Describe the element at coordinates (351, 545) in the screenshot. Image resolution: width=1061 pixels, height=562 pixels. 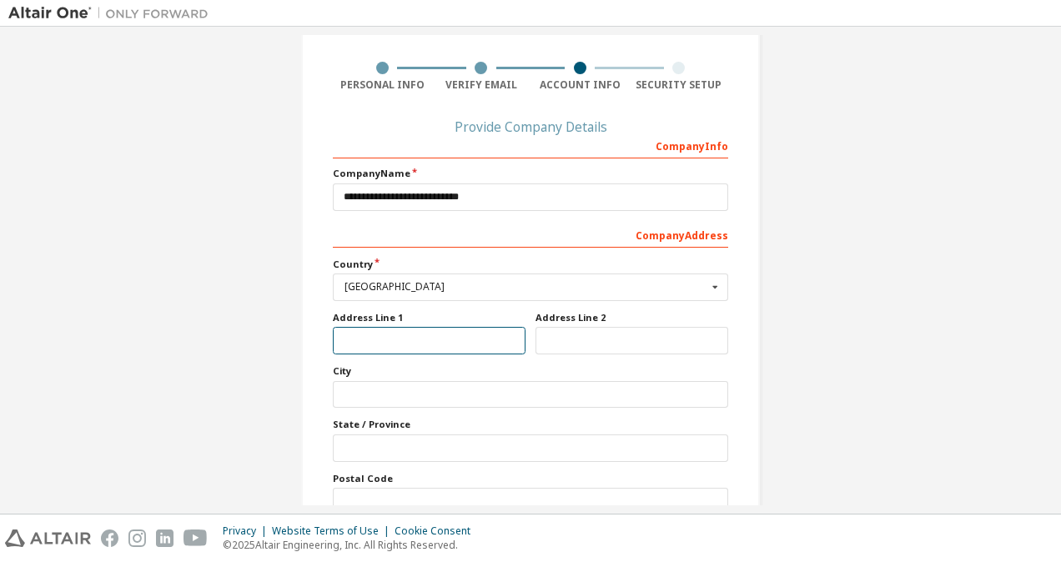
I see `p: © 2025 Altair Engineering, Inc. All Rights Reserved.` at that location.